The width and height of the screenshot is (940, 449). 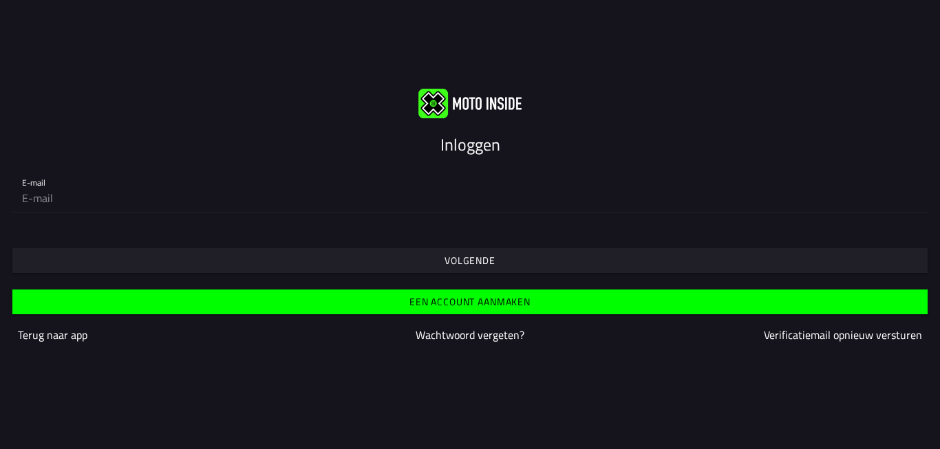 I want to click on input: E-mail, so click(x=470, y=198).